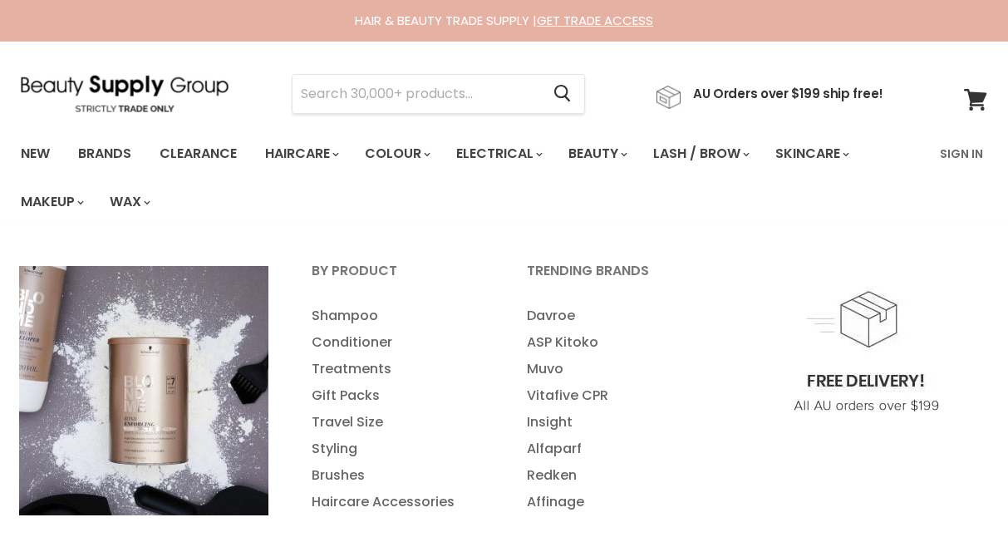 The width and height of the screenshot is (1008, 537). What do you see at coordinates (397, 449) in the screenshot?
I see `a: Styling` at bounding box center [397, 449].